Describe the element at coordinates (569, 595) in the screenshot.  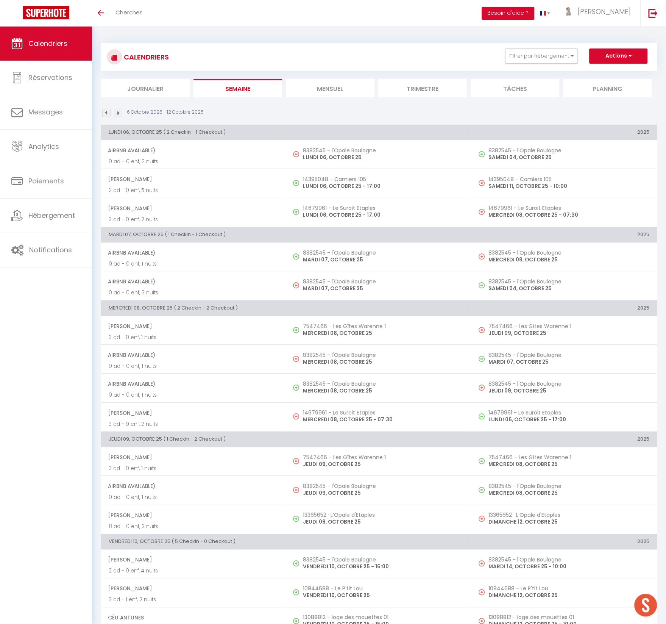
I see `p: DIMANCHE 12, OCTOBRE 25` at that location.